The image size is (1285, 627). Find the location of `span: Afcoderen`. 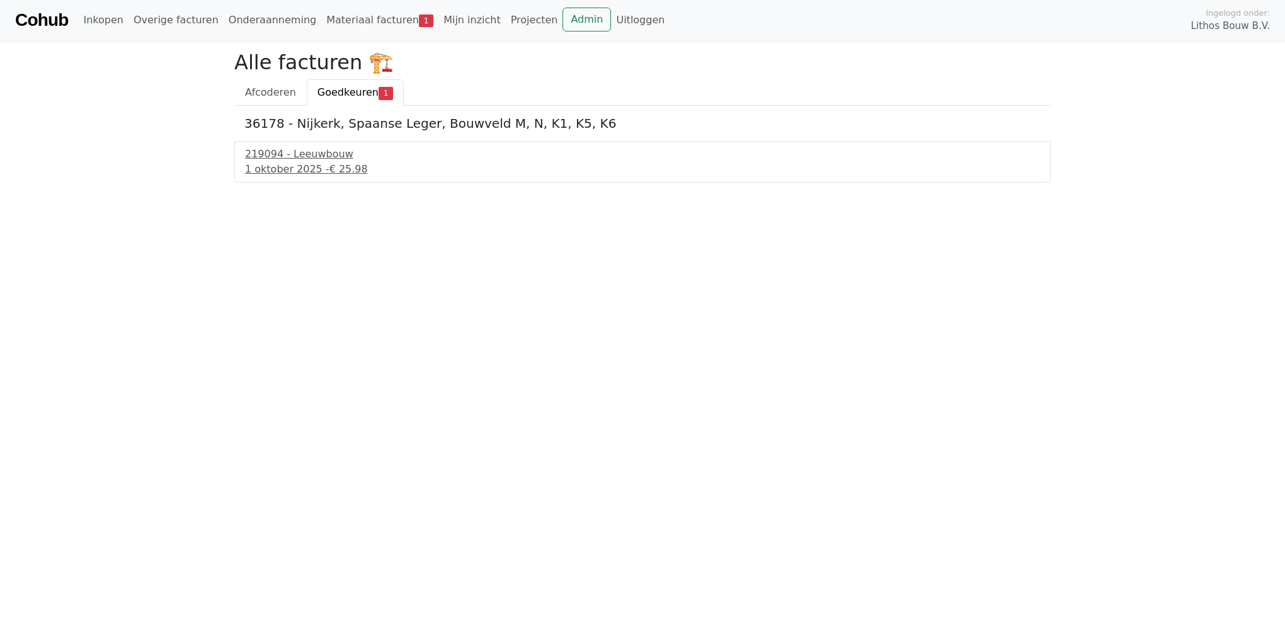

span: Afcoderen is located at coordinates (270, 92).